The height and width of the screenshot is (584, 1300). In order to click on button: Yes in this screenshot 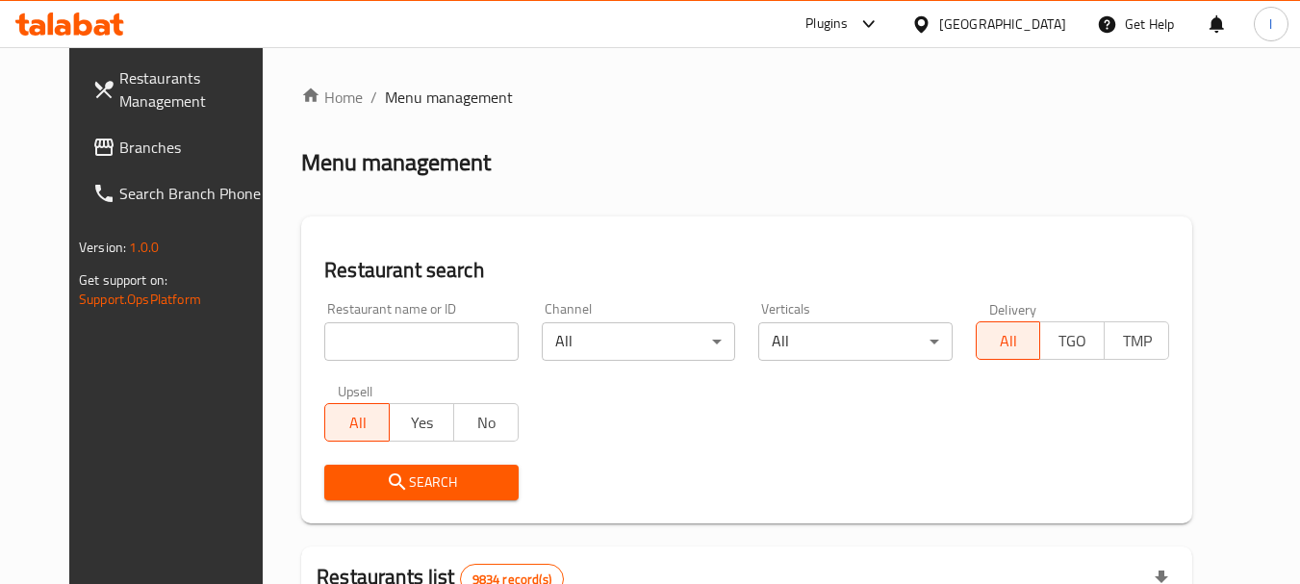, I will do `click(421, 422)`.